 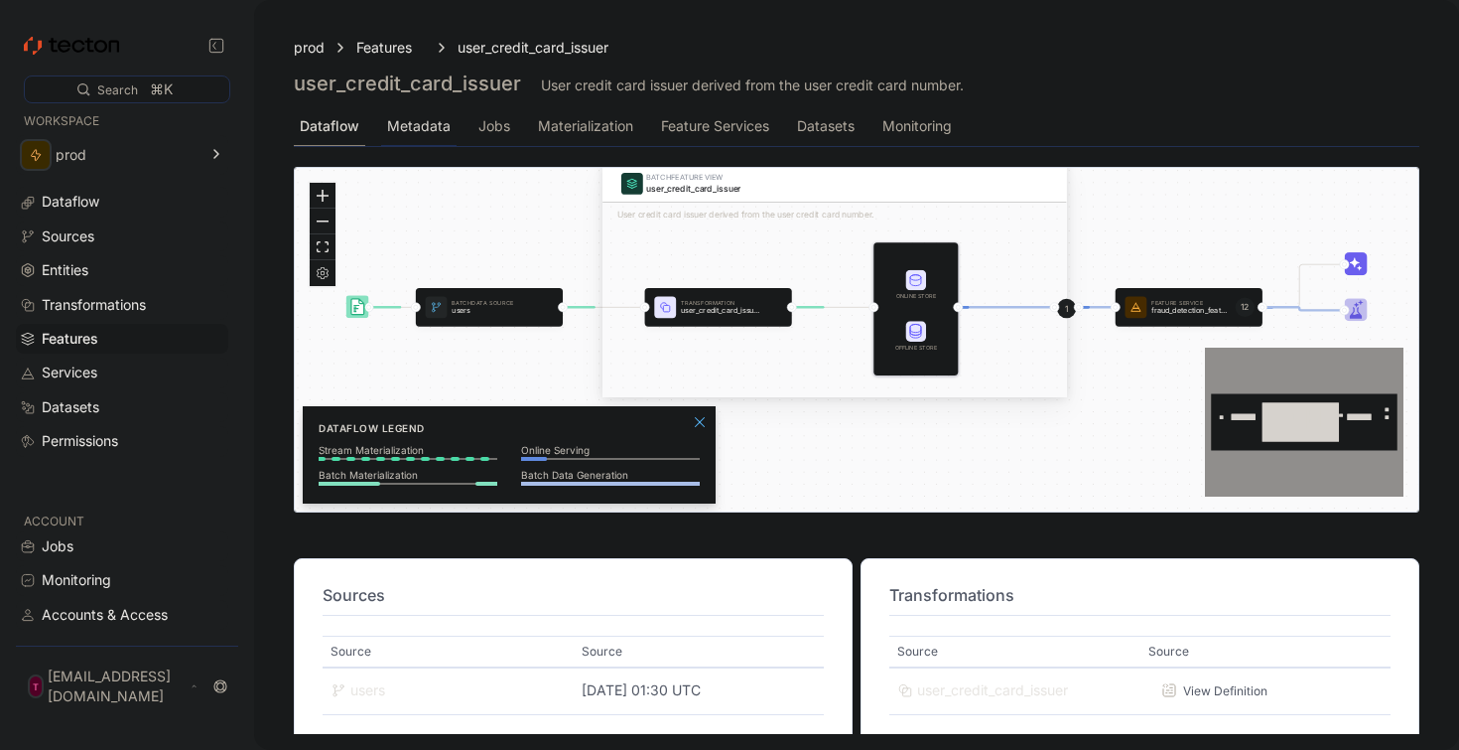 What do you see at coordinates (323, 234) in the screenshot?
I see `div: React Flow controls` at bounding box center [323, 234].